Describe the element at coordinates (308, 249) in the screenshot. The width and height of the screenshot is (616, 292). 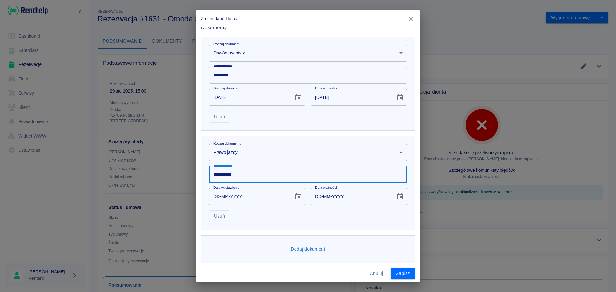
I see `button: Dodaj dokument` at that location.